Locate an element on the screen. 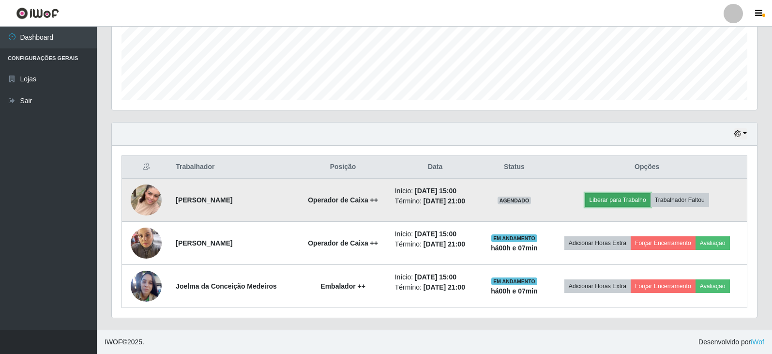 Image resolution: width=772 pixels, height=354 pixels. span: © 2025 . is located at coordinates (124, 342).